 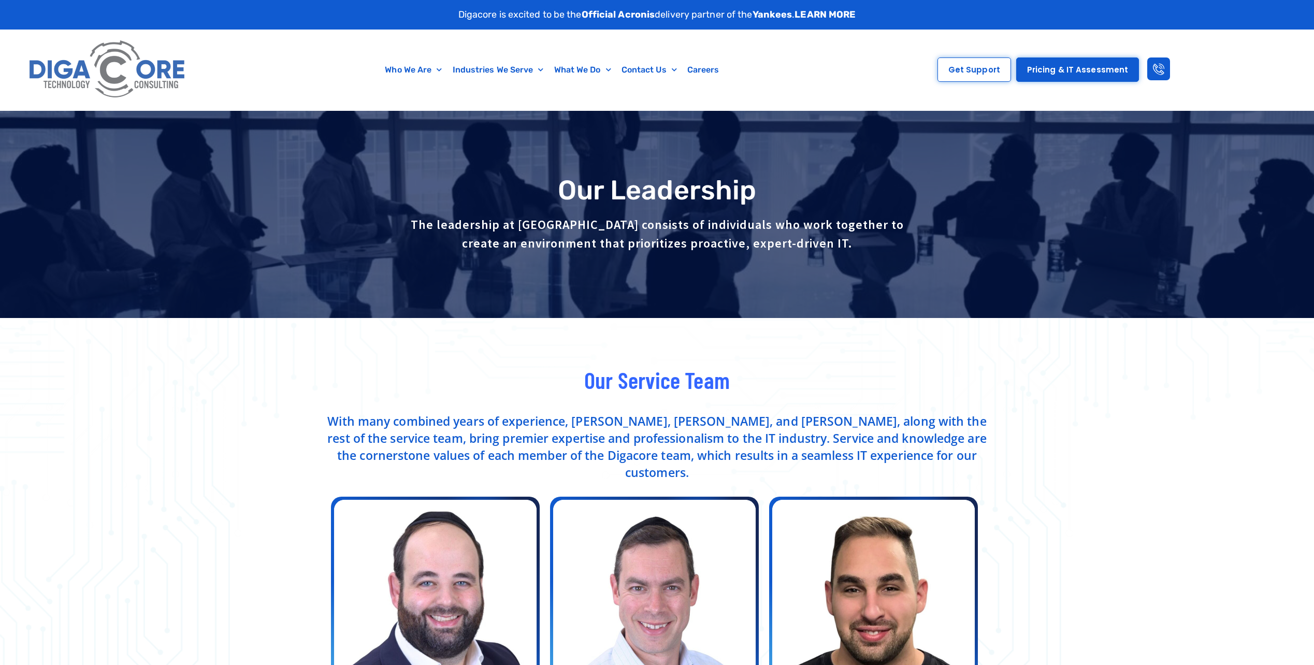 What do you see at coordinates (1078, 69) in the screenshot?
I see `span: Pricing & IT Assessment` at bounding box center [1078, 69].